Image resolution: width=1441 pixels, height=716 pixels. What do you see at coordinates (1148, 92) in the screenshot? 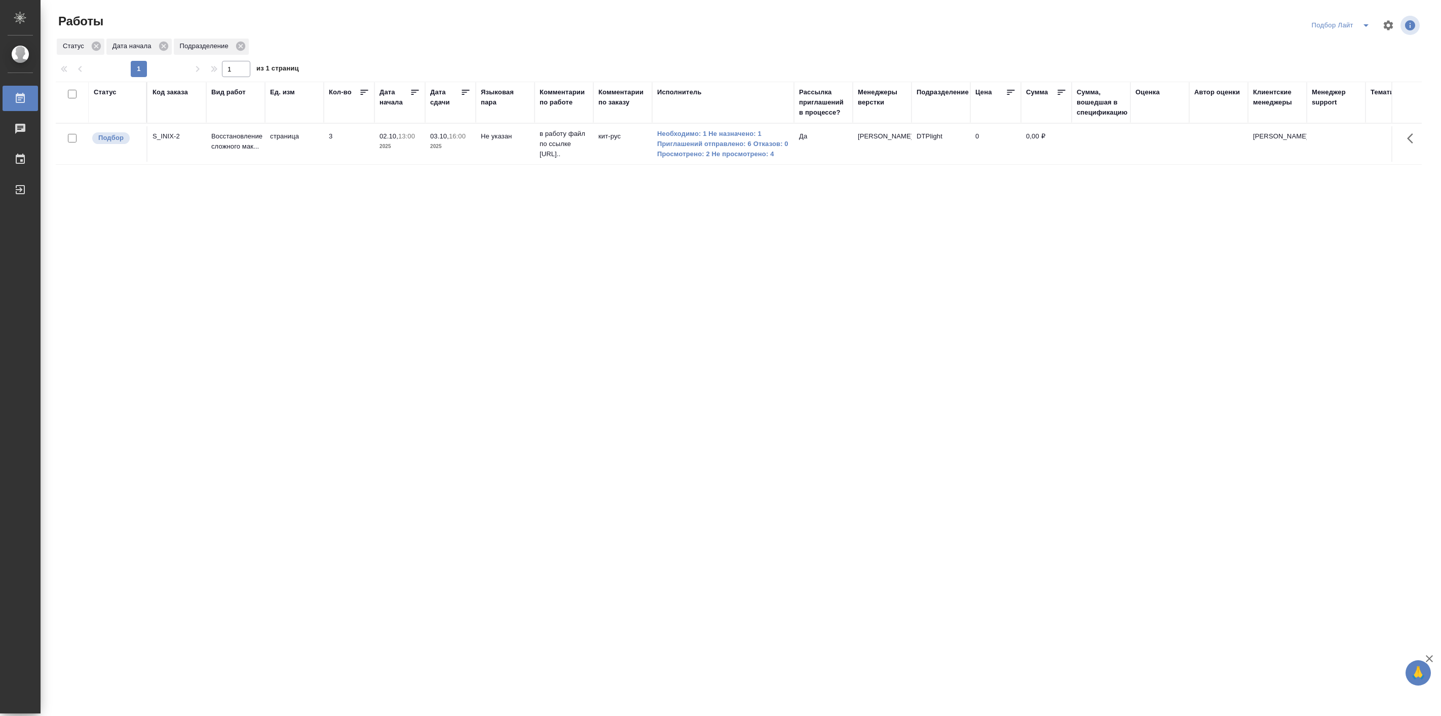
I see `div: Оценка` at bounding box center [1148, 92].